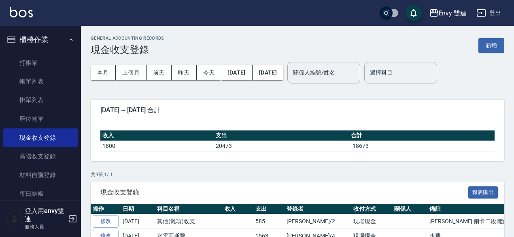  I want to click on button: 今天, so click(209, 72).